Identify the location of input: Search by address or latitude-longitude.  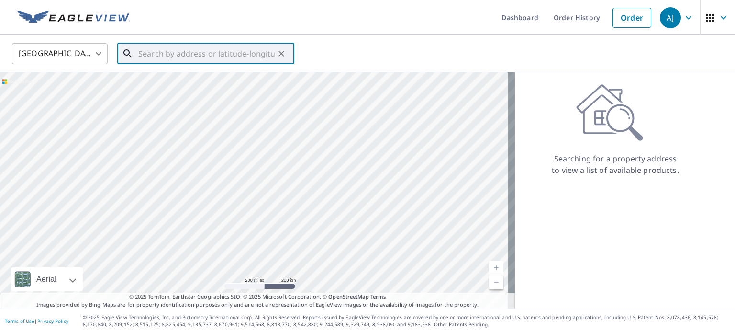
(206, 54).